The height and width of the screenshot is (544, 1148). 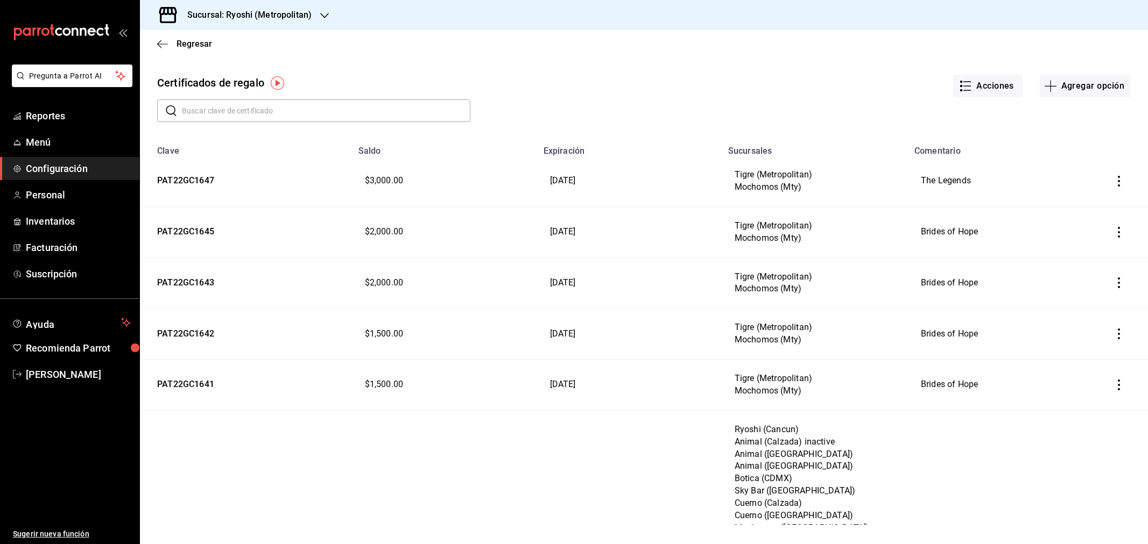 What do you see at coordinates (1001, 147) in the screenshot?
I see `th: Comentario` at bounding box center [1001, 147].